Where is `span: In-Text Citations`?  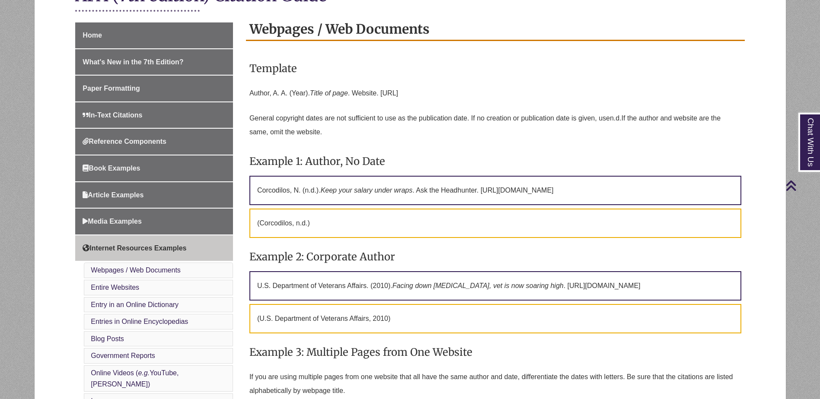
span: In-Text Citations is located at coordinates (112, 115).